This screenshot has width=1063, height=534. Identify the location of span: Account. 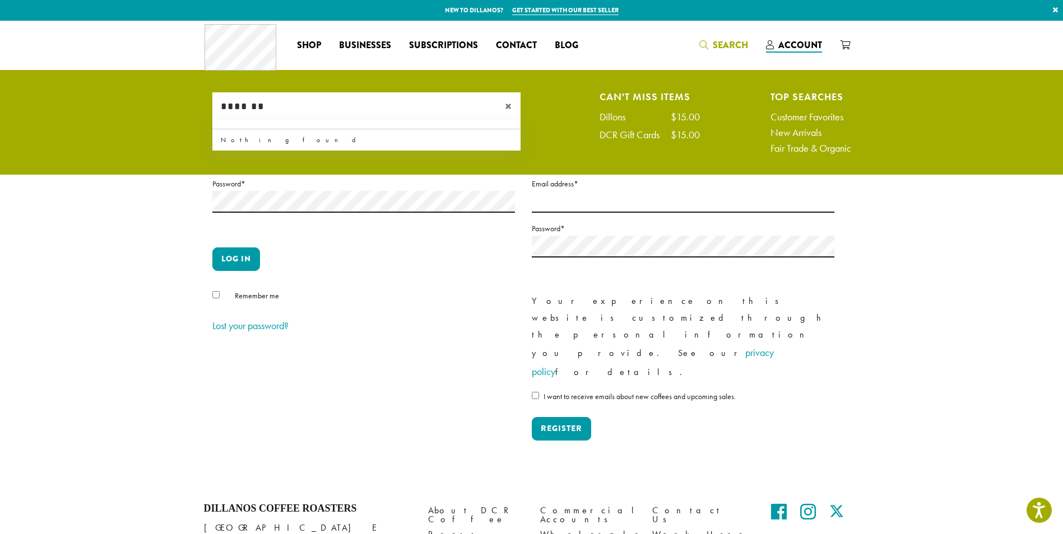
(800, 45).